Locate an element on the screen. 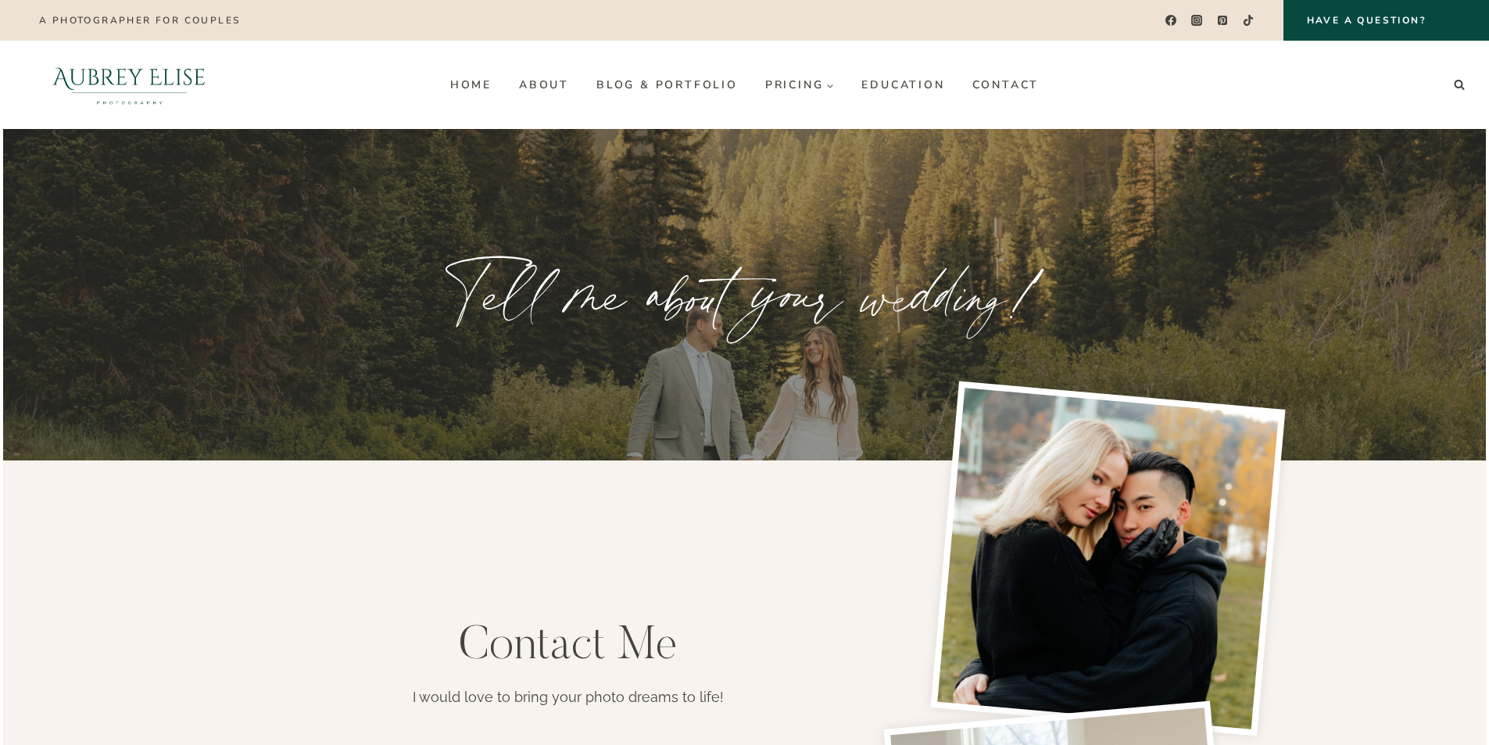  a: About is located at coordinates (543, 85).